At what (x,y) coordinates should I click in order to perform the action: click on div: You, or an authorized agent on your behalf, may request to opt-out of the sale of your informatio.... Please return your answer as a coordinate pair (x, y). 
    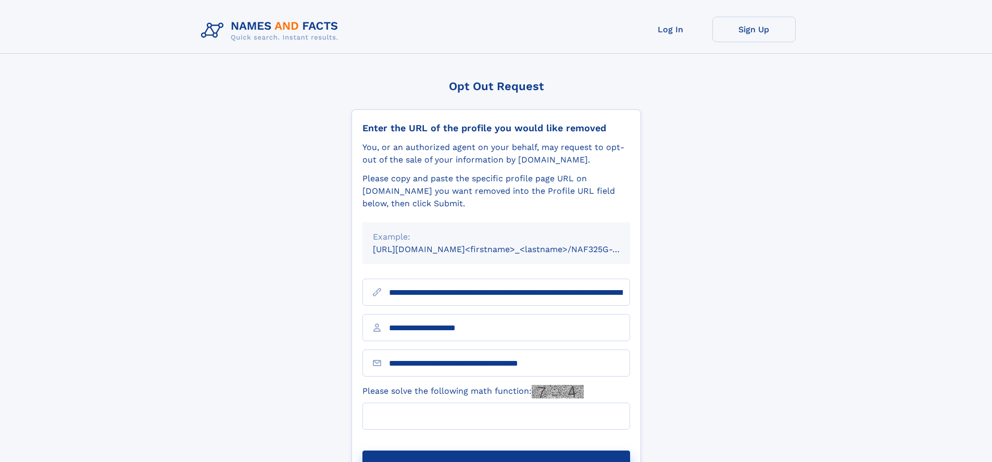
    Looking at the image, I should click on (496, 154).